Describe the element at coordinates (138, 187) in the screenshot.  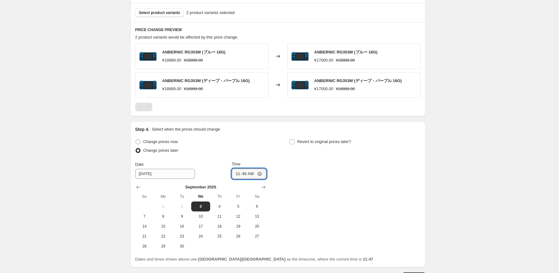
I see `button: Show previous month, August 2025` at that location.